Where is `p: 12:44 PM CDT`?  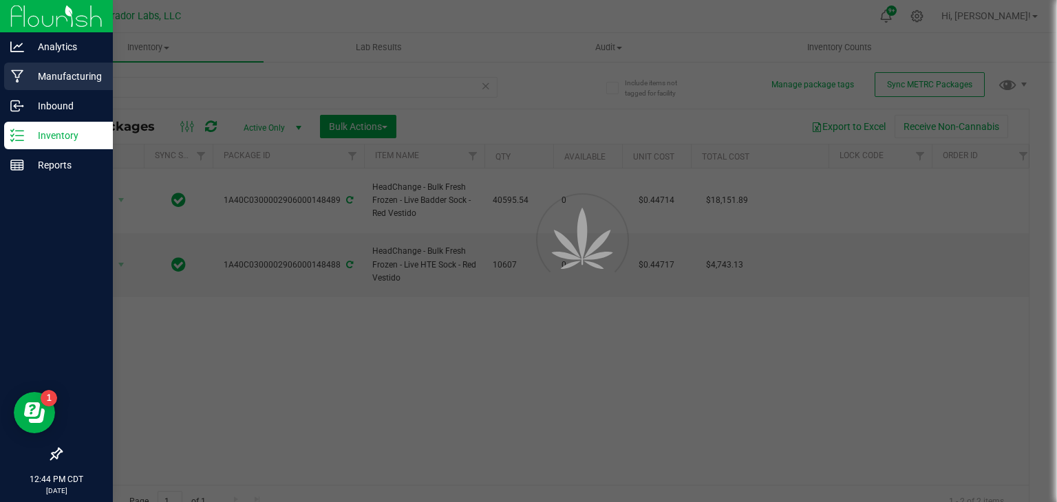
p: 12:44 PM CDT is located at coordinates (56, 480).